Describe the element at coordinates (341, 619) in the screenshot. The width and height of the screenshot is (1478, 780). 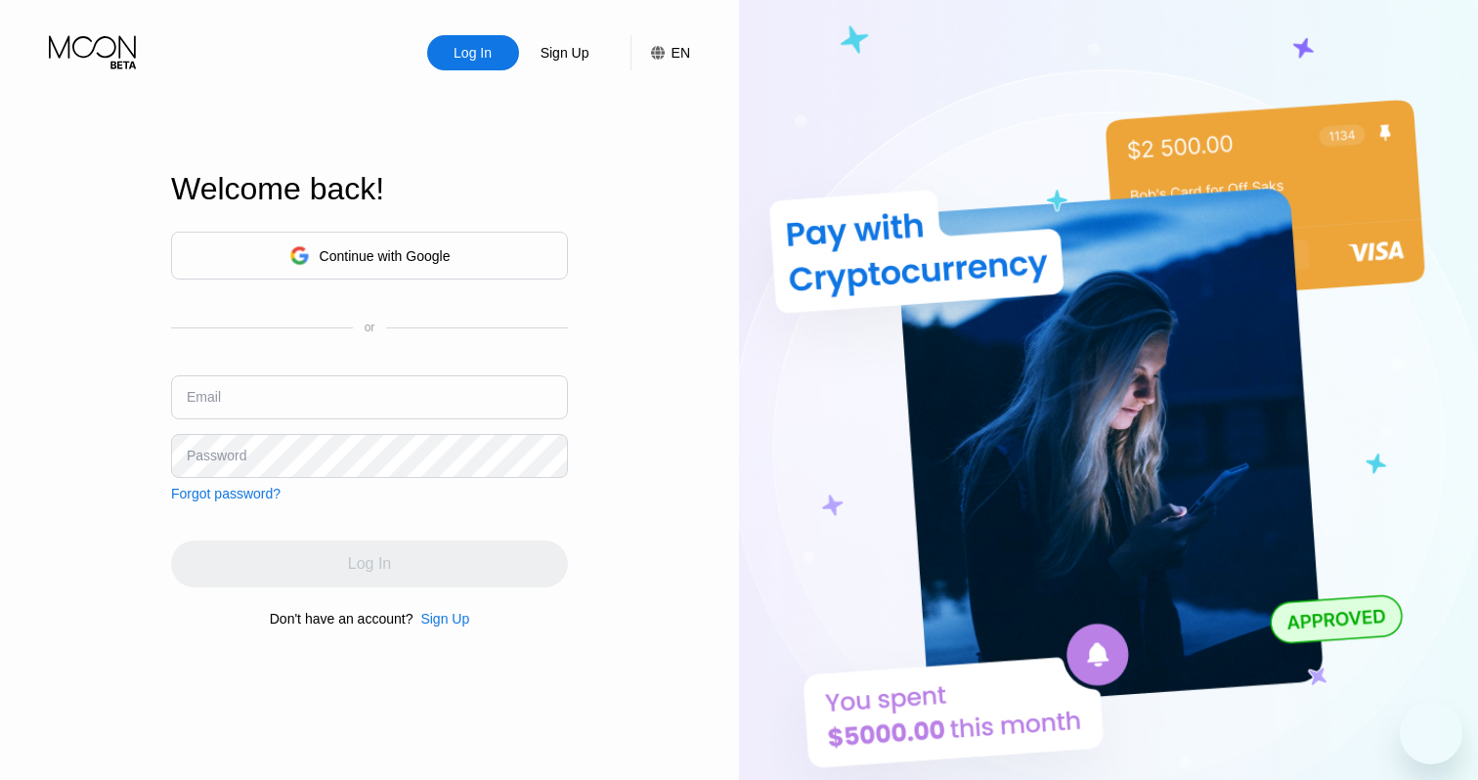
I see `div: Don't have an account?` at that location.